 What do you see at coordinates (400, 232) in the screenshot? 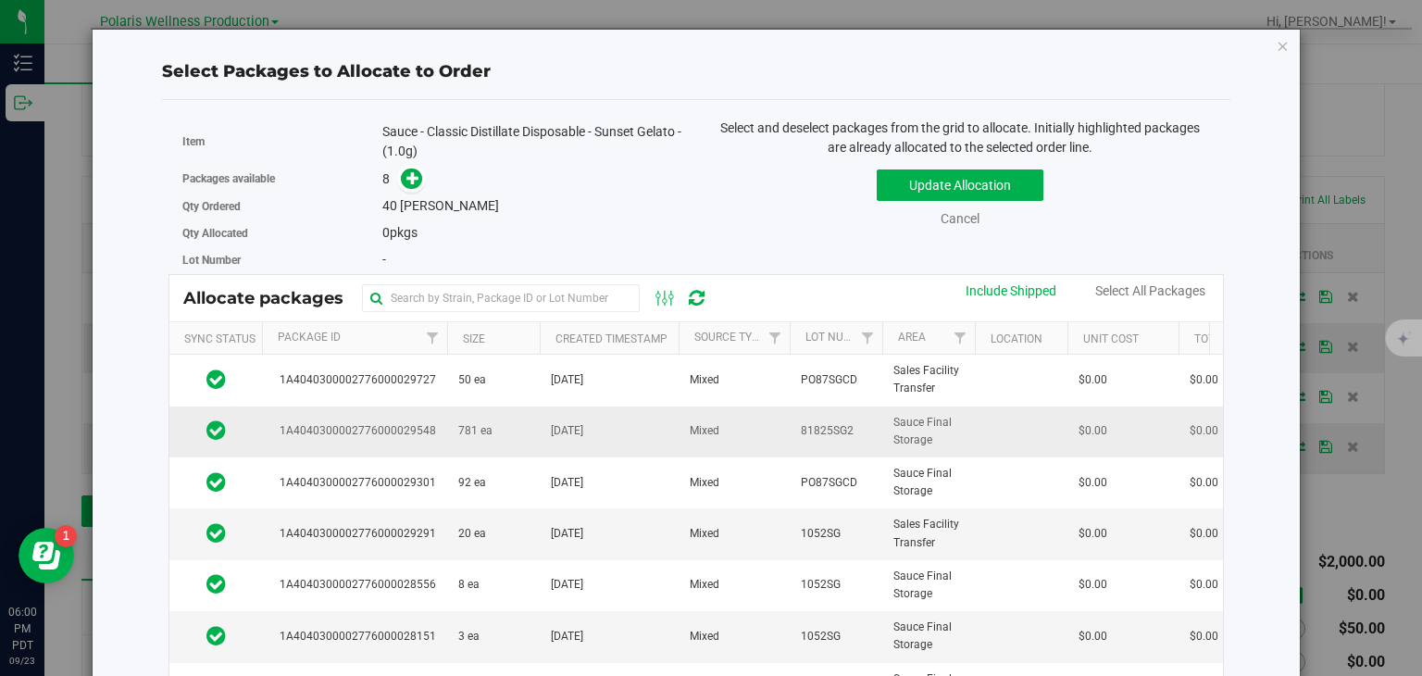
I see `span: pkgs` at bounding box center [400, 232].